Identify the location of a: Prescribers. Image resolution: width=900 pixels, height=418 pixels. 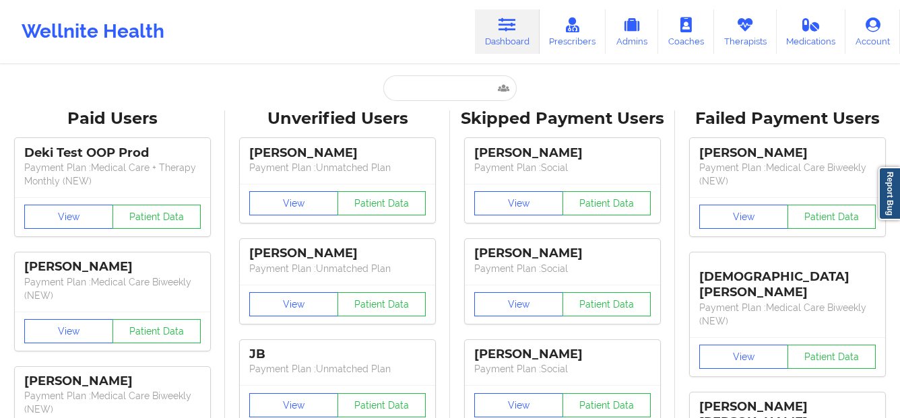
(572, 32).